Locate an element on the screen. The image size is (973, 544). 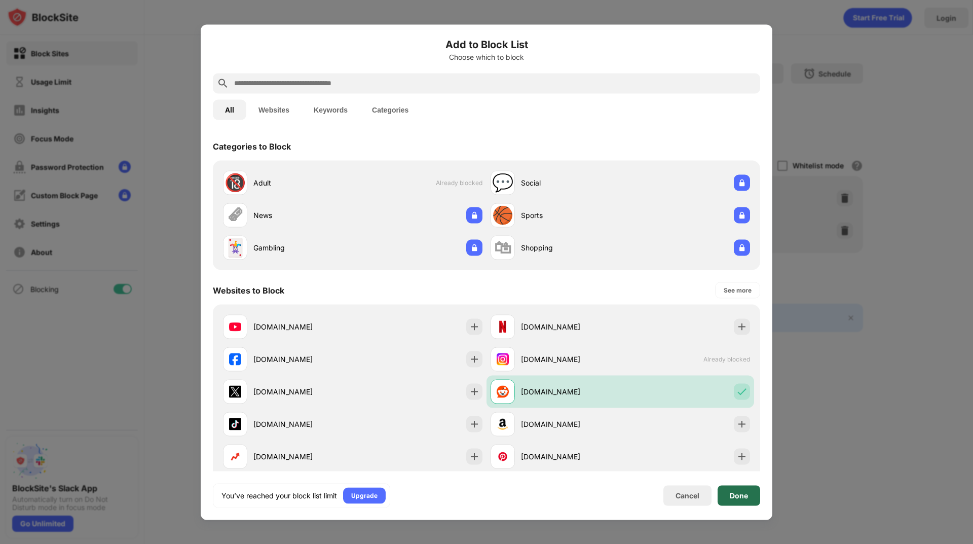
img: search.svg is located at coordinates (223, 83).